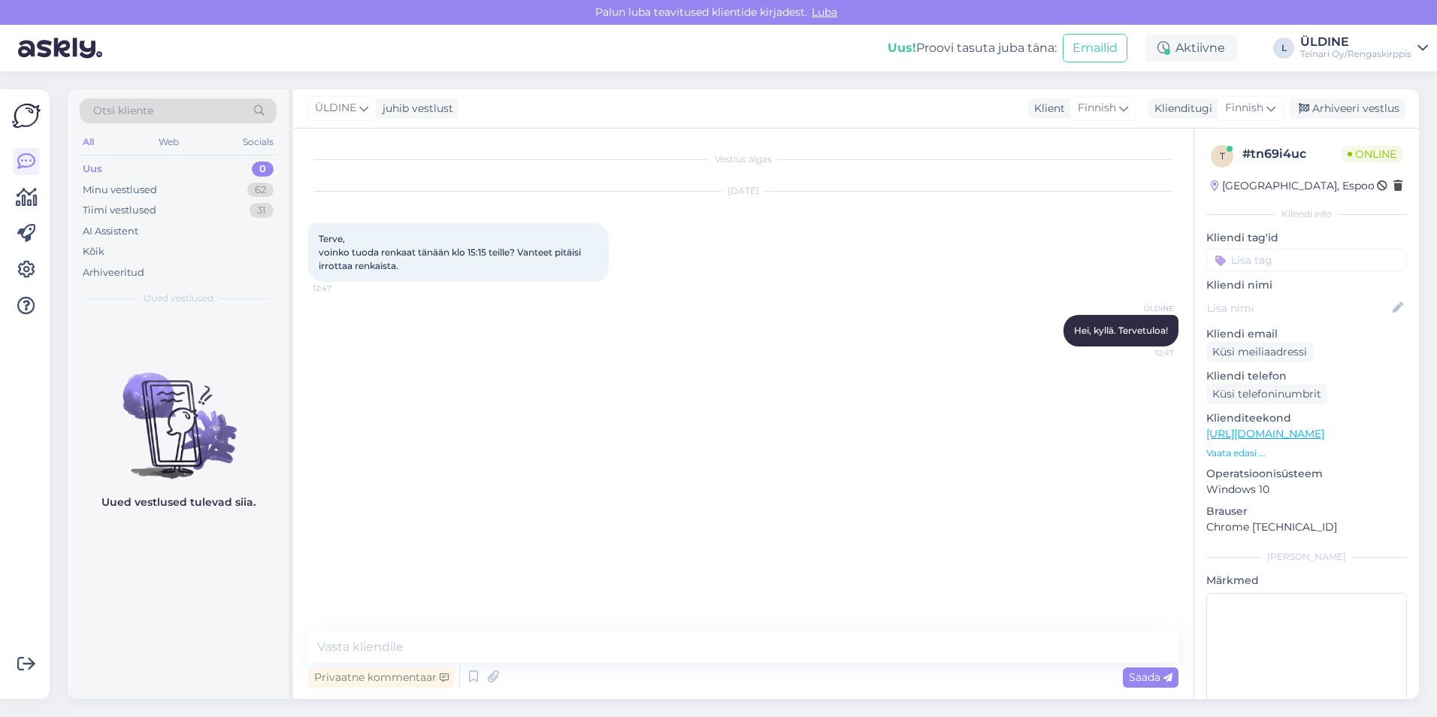 This screenshot has width=1437, height=717. What do you see at coordinates (1260, 352) in the screenshot?
I see `div: Küsi meiliaadressi` at bounding box center [1260, 352].